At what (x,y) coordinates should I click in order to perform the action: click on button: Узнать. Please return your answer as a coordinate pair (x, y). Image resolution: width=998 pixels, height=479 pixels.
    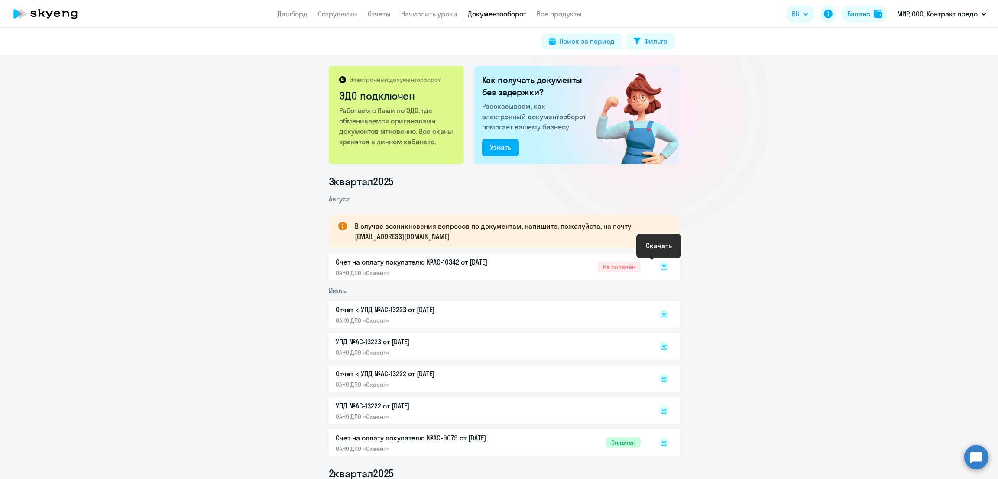
    Looking at the image, I should click on (500, 148).